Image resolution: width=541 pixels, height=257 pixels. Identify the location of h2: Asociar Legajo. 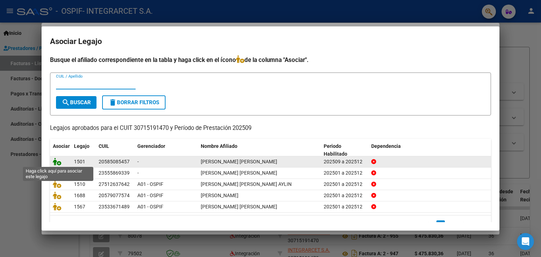
(270, 42).